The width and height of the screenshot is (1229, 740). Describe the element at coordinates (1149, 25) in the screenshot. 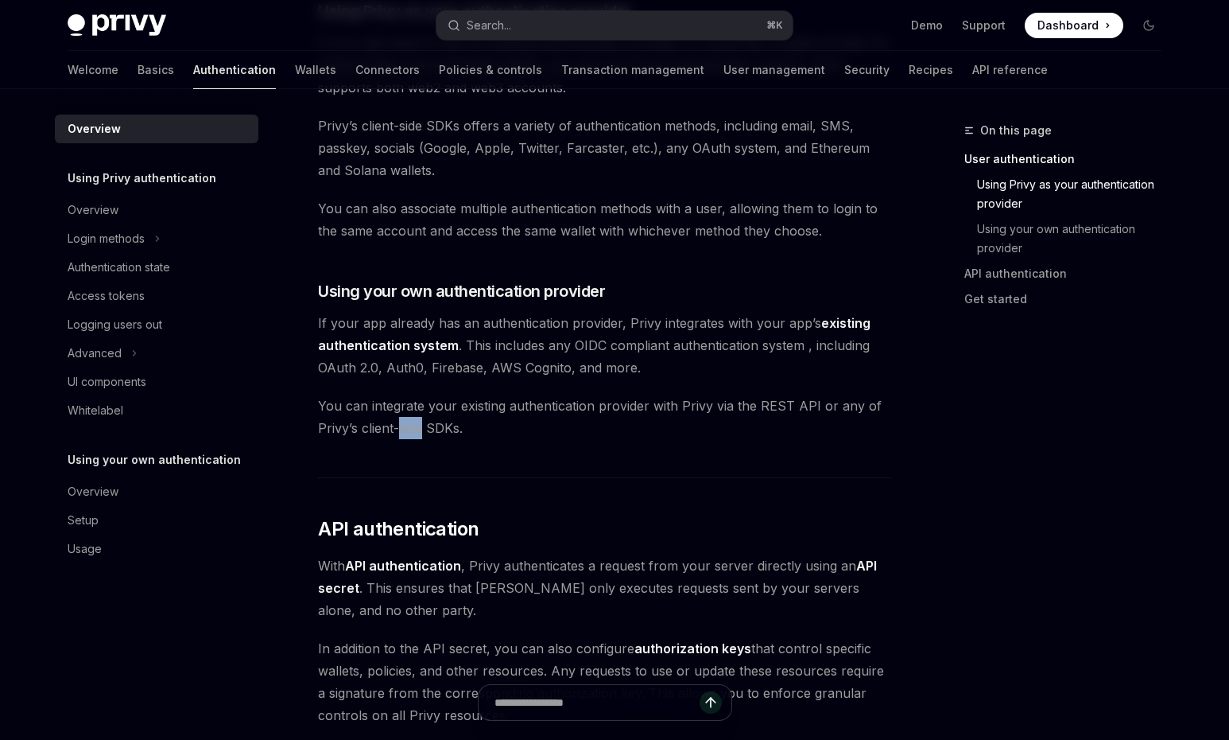

I see `button: Toggle dark mode` at that location.